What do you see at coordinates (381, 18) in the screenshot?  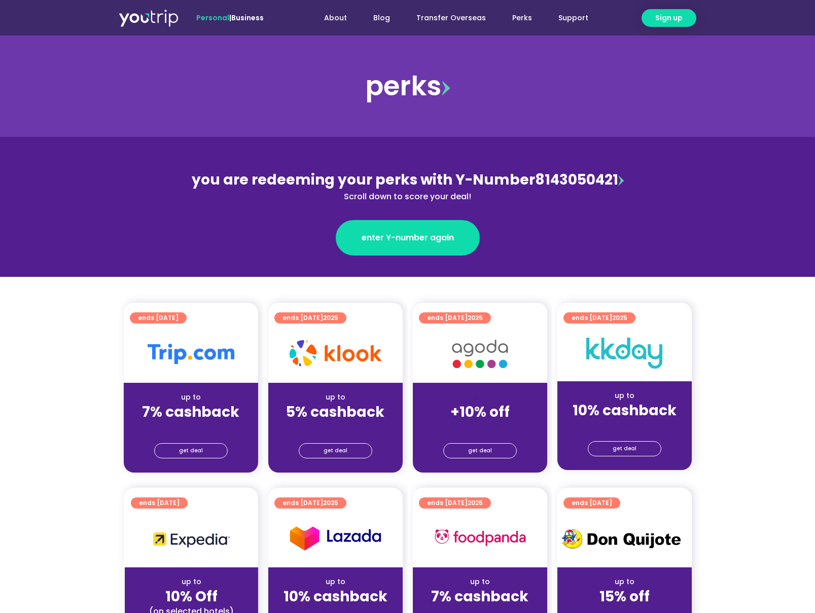 I see `a: Blog` at bounding box center [381, 18].